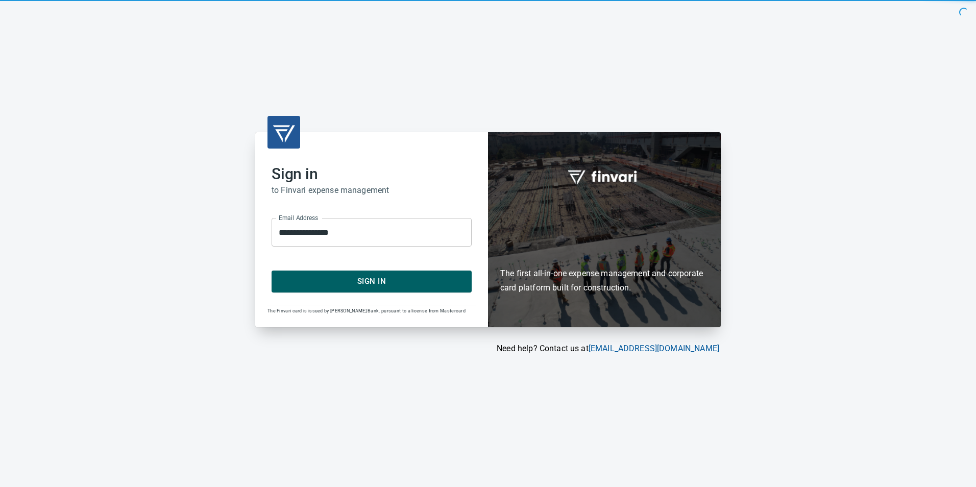  What do you see at coordinates (605, 176) in the screenshot?
I see `img: fullword_logo_white.png` at bounding box center [605, 176].